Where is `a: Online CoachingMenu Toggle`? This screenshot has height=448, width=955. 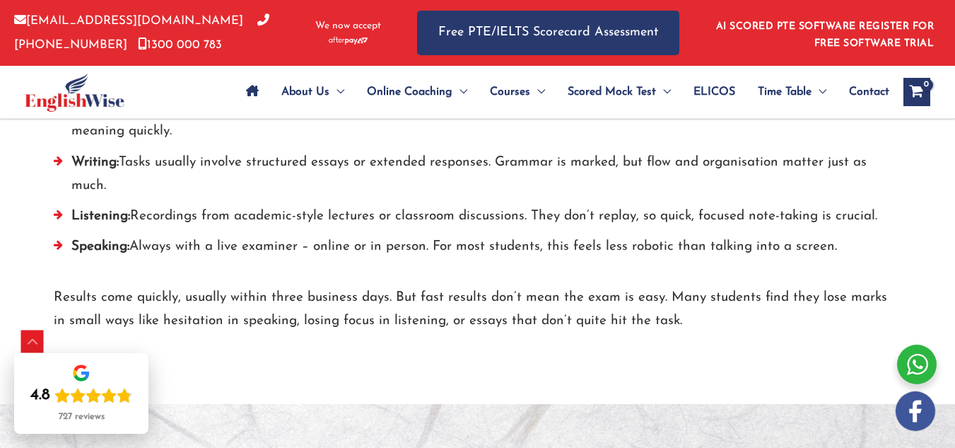 a: Online CoachingMenu Toggle is located at coordinates (417, 92).